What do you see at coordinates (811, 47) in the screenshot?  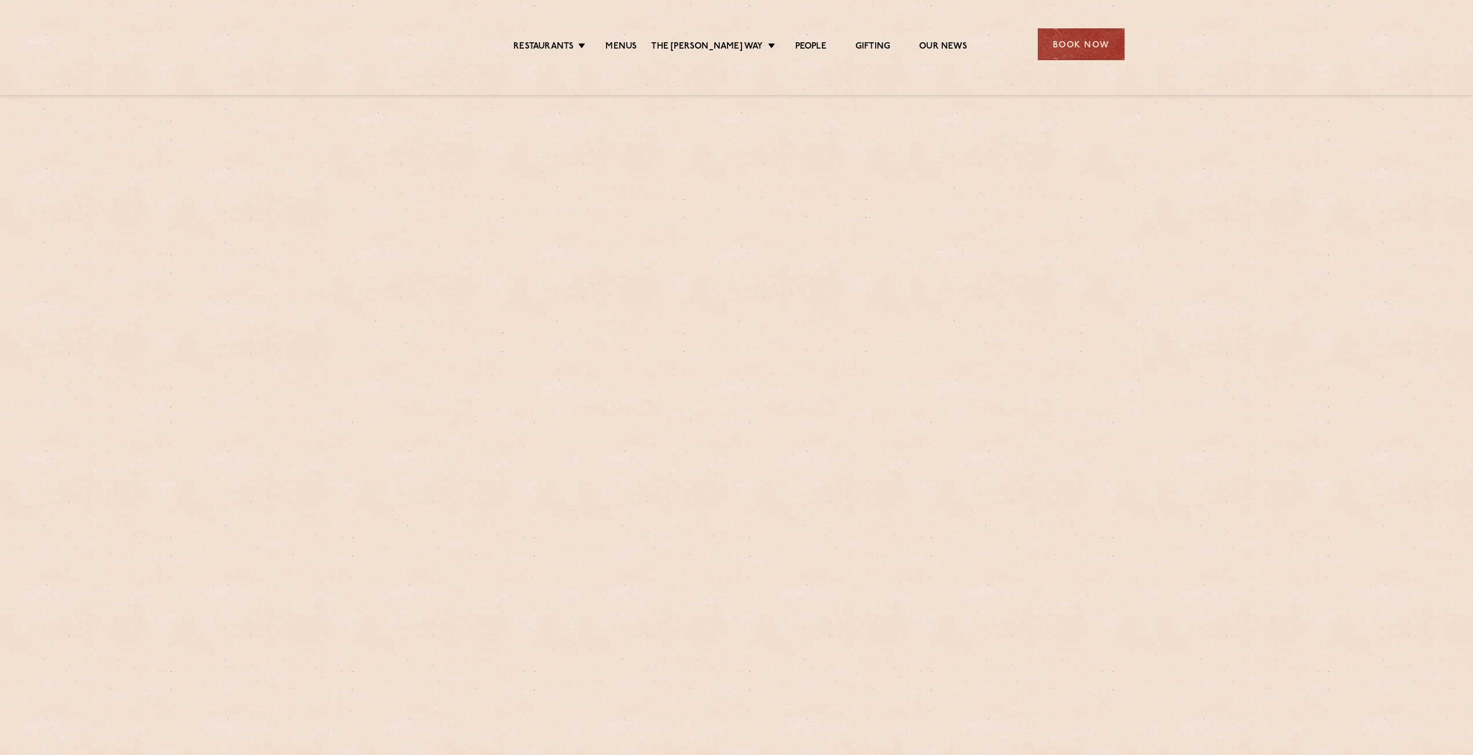 I see `a: People` at bounding box center [811, 47].